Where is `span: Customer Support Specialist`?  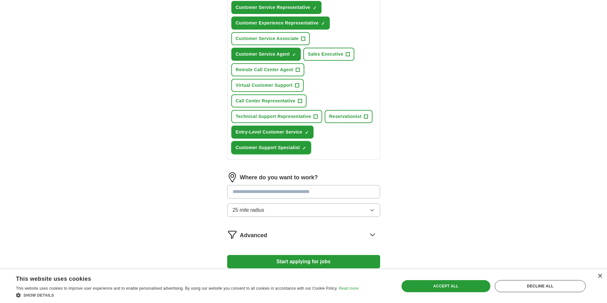 span: Customer Support Specialist is located at coordinates (268, 148).